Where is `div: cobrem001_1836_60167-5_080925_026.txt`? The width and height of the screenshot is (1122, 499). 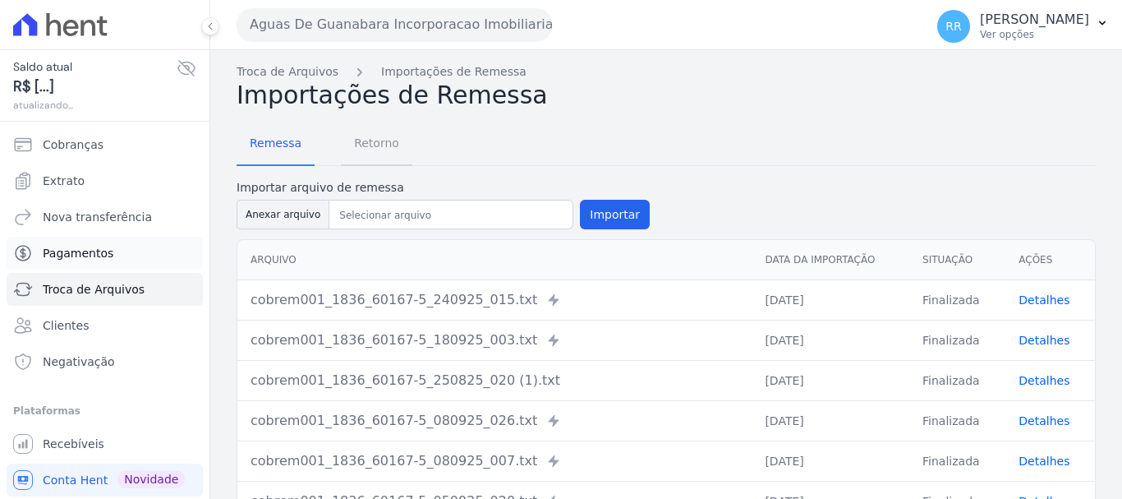
div: cobrem001_1836_60167-5_080925_026.txt is located at coordinates (494, 420).